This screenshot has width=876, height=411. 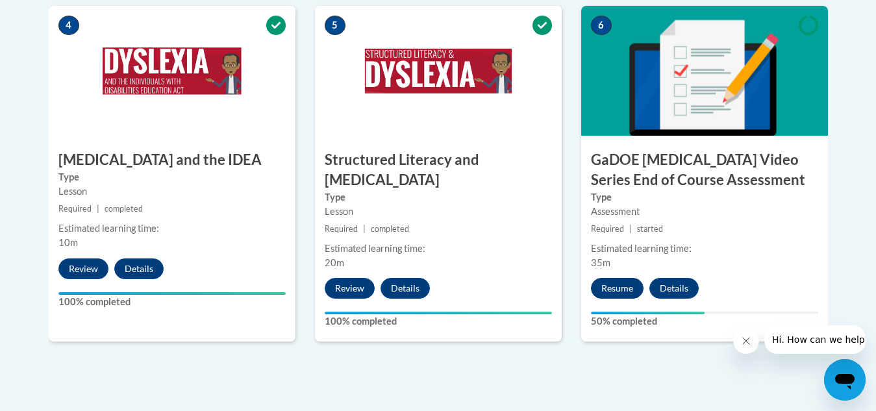 I want to click on div: Assessment, so click(x=705, y=212).